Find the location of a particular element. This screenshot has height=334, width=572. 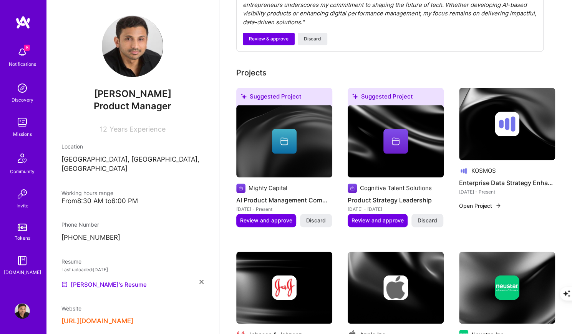

div: Tokens is located at coordinates (22, 238).